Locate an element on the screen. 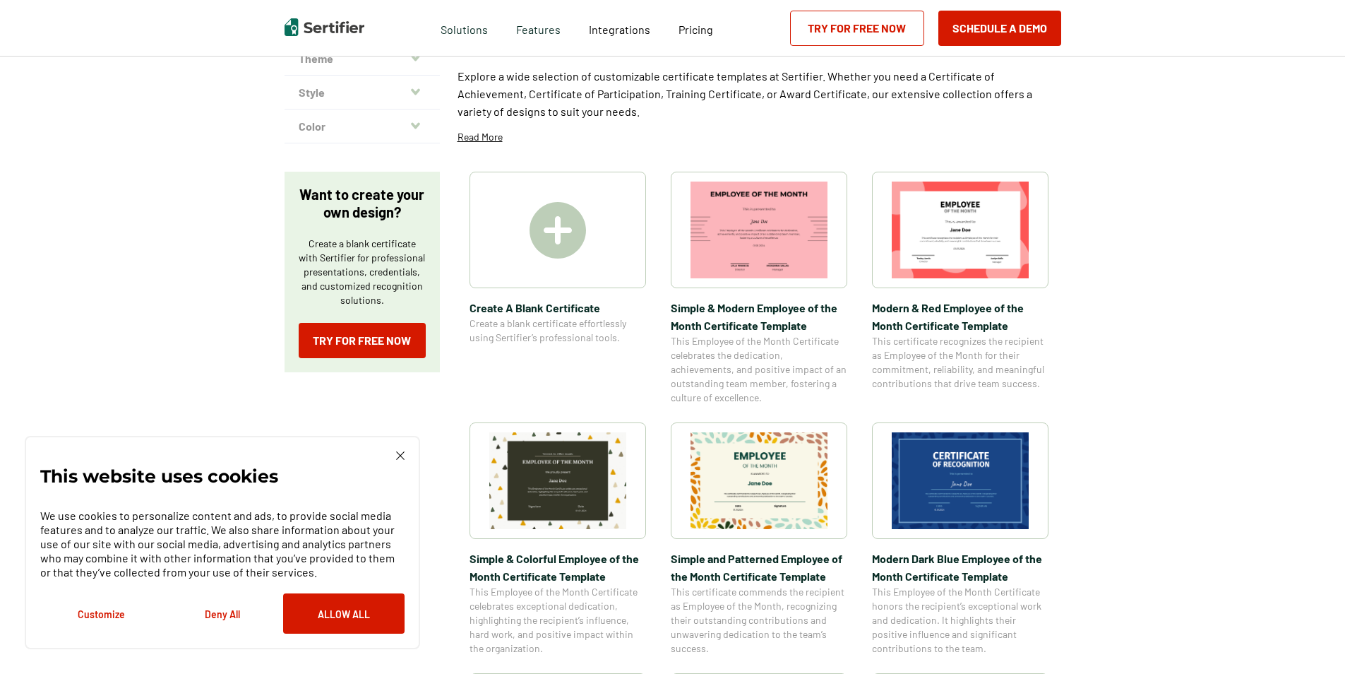  button: Deny All is located at coordinates (222, 613).